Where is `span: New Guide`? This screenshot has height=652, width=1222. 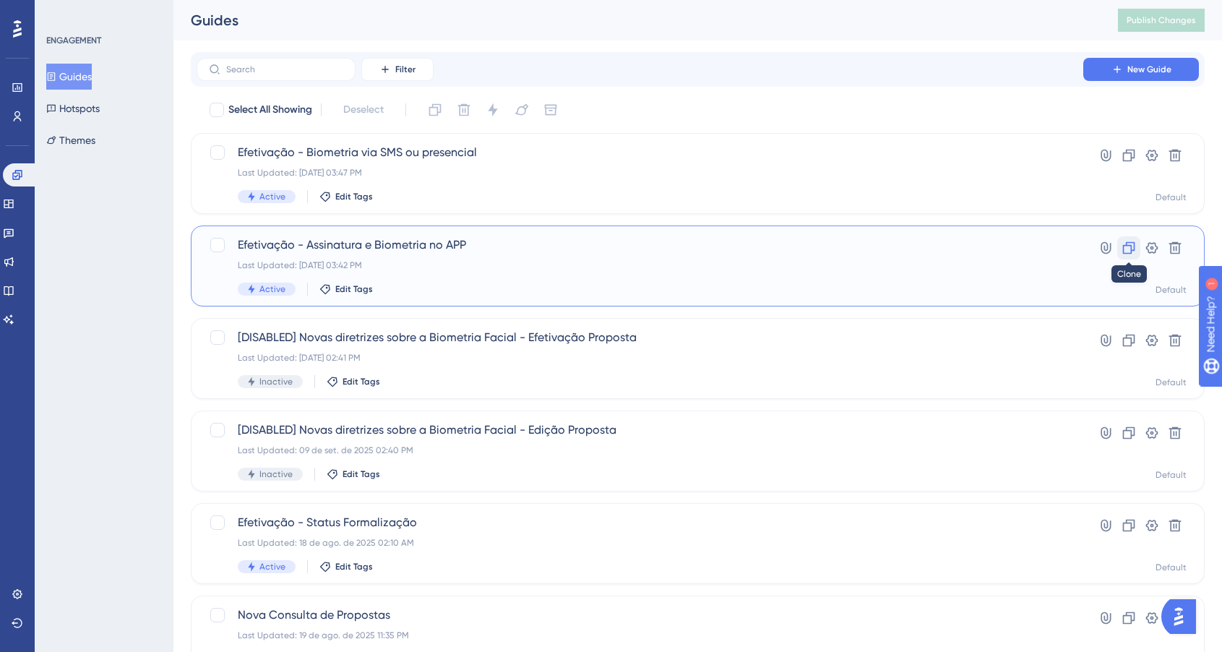
span: New Guide is located at coordinates (1149, 69).